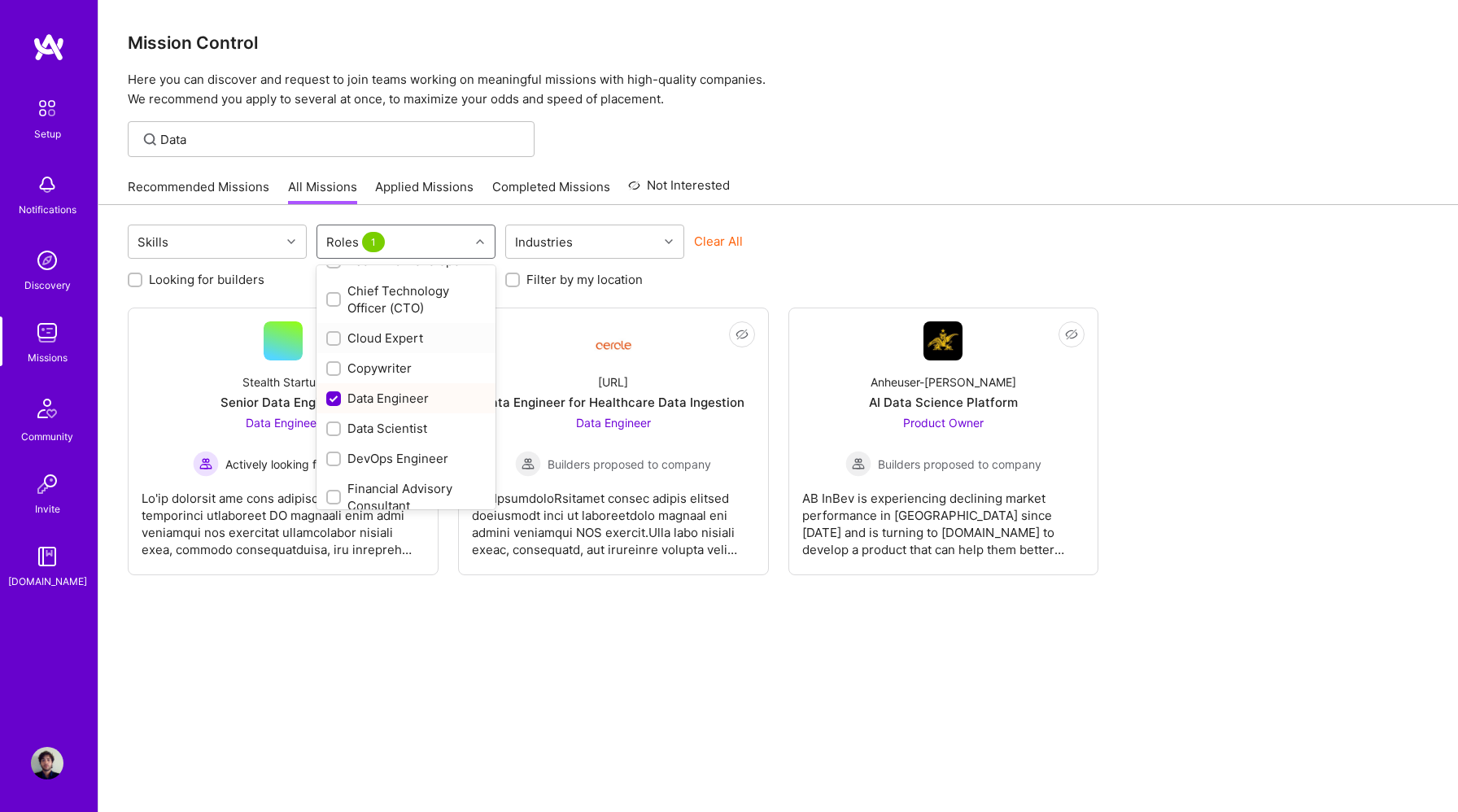  Describe the element at coordinates (678, 190) in the screenshot. I see `a: Not Interested` at that location.